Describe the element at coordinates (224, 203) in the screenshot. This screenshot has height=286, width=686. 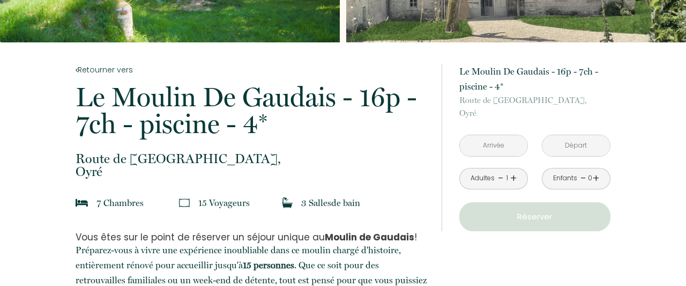
I see `p: 15 Voyageur` at that location.